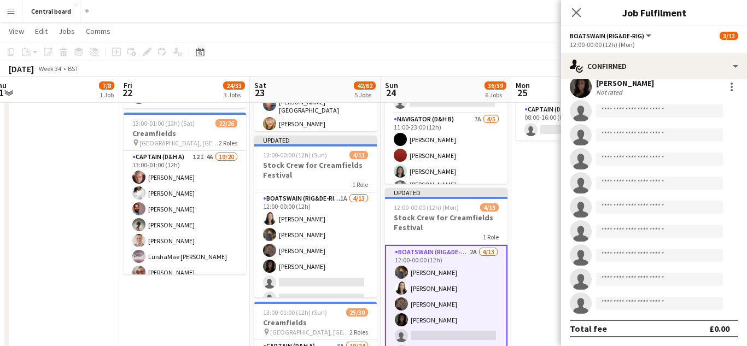  Describe the element at coordinates (611, 92) in the screenshot. I see `div: Not rated` at that location.